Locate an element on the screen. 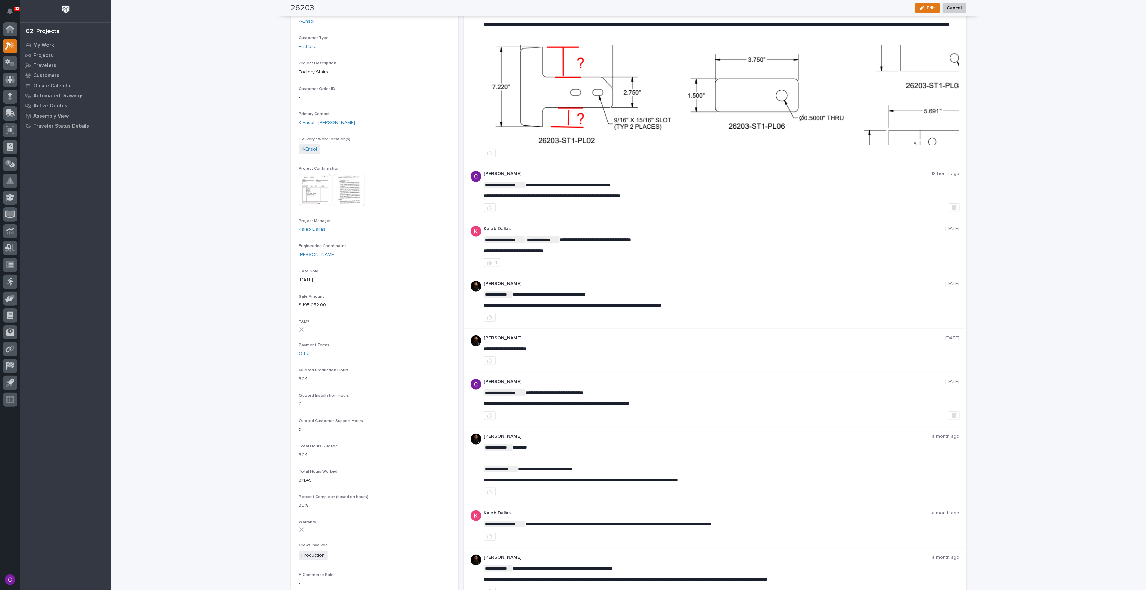  span: Cancel is located at coordinates (954, 8).